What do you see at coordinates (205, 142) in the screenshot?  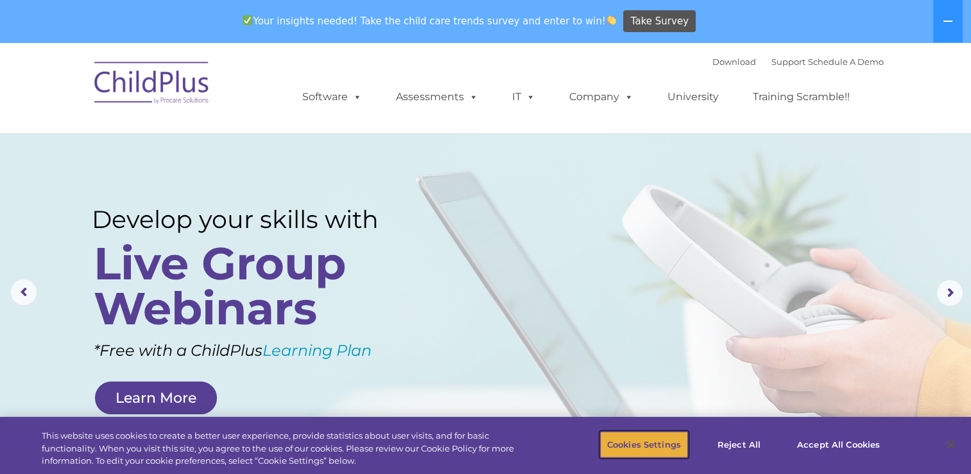 I see `span: Phone number` at bounding box center [205, 142].